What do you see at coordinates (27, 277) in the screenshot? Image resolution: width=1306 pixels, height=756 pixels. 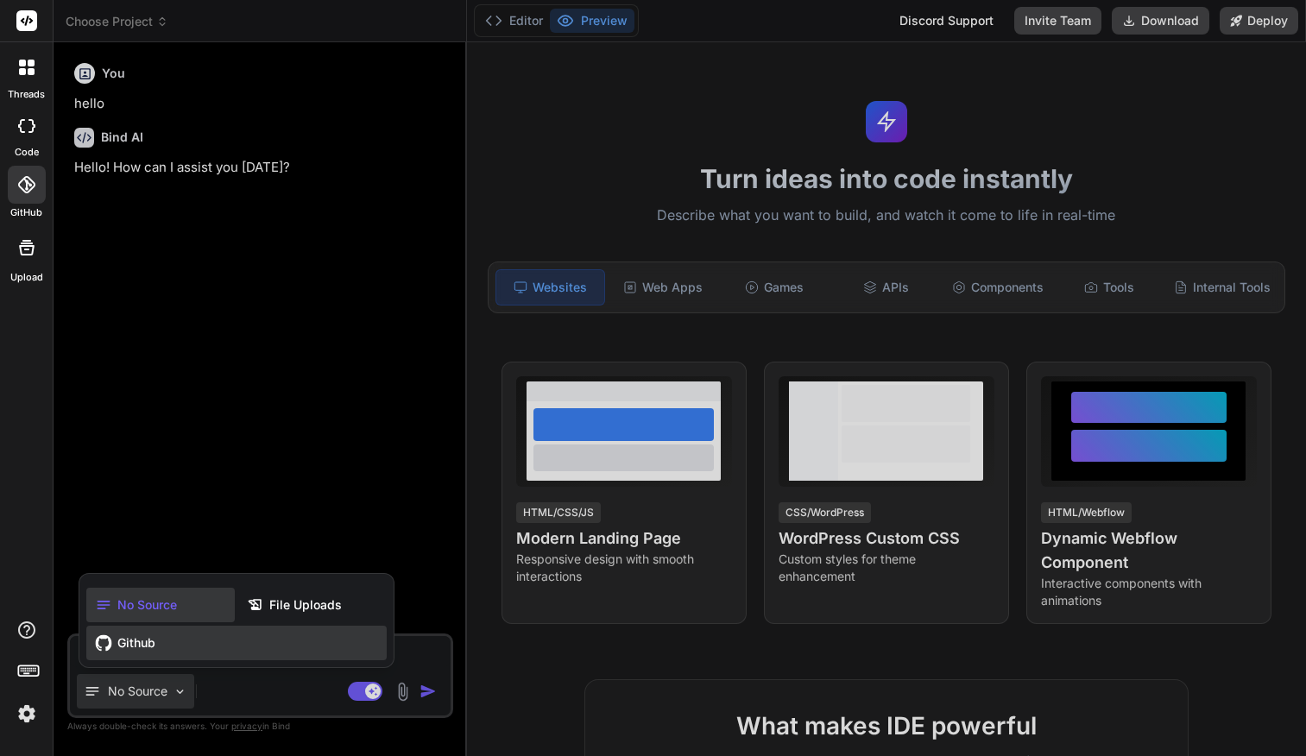 I see `label: Upload` at bounding box center [27, 277].